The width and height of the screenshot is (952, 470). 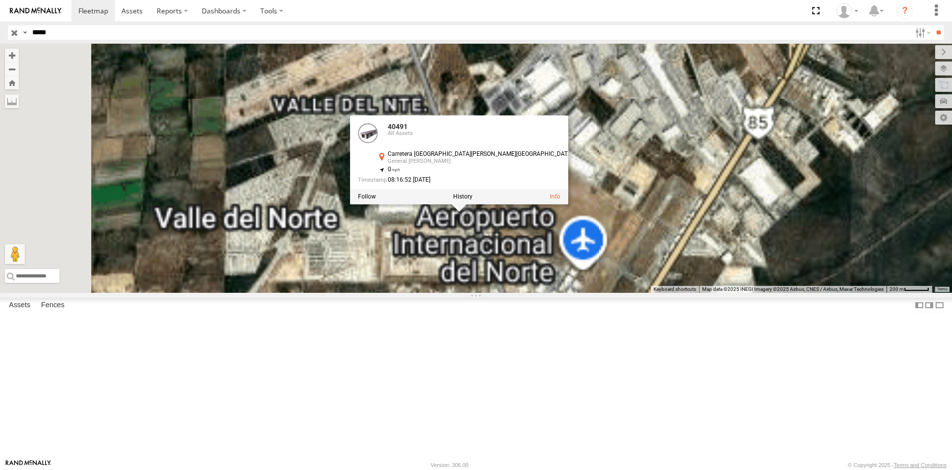 I want to click on a: Terms (opens in new tab), so click(x=942, y=289).